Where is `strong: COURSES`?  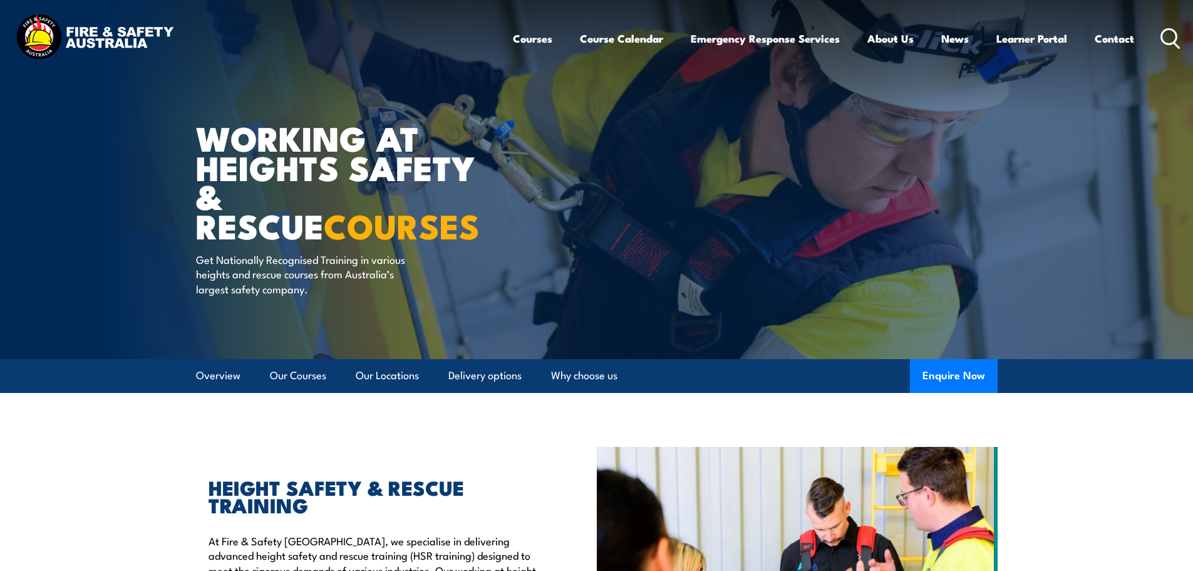 strong: COURSES is located at coordinates (402, 224).